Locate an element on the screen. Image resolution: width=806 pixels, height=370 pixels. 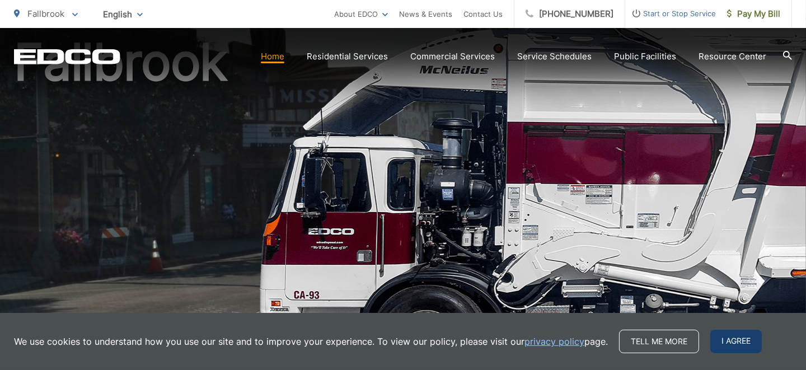
span: English is located at coordinates (123, 14).